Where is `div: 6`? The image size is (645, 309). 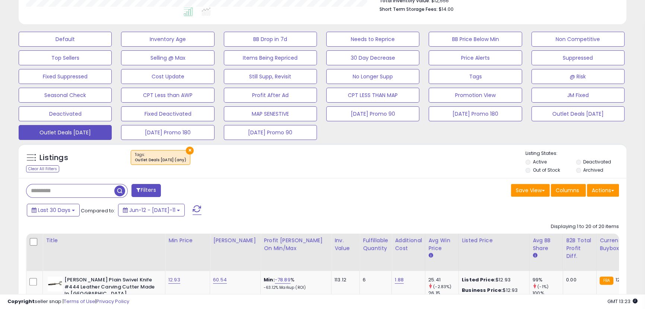
div: 6 is located at coordinates (375, 279).